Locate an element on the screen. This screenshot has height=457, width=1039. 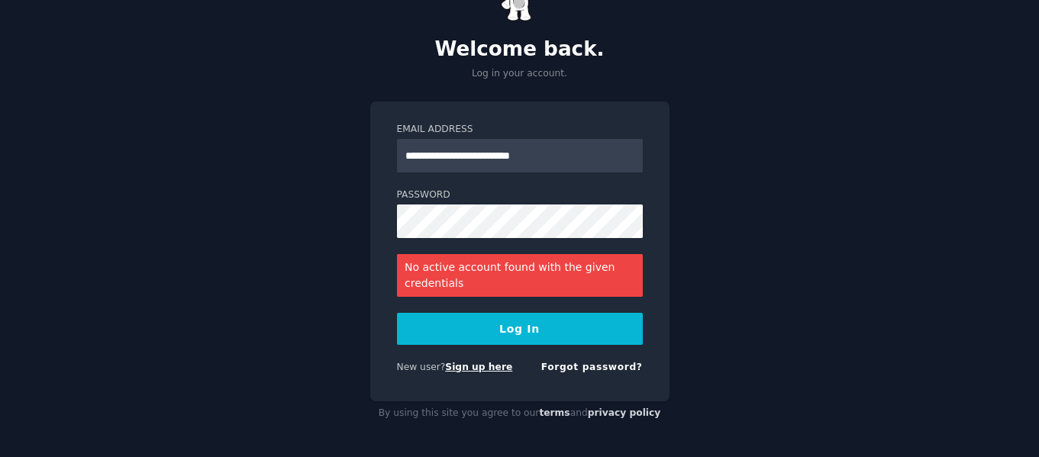
a: Forgot password? is located at coordinates (592, 367).